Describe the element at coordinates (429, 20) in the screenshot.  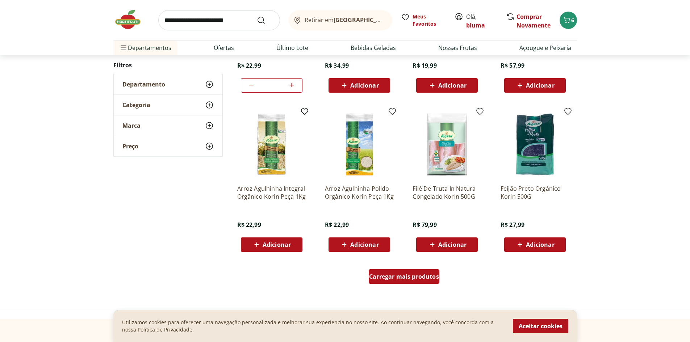
I see `span: Meus Favoritos` at that location.